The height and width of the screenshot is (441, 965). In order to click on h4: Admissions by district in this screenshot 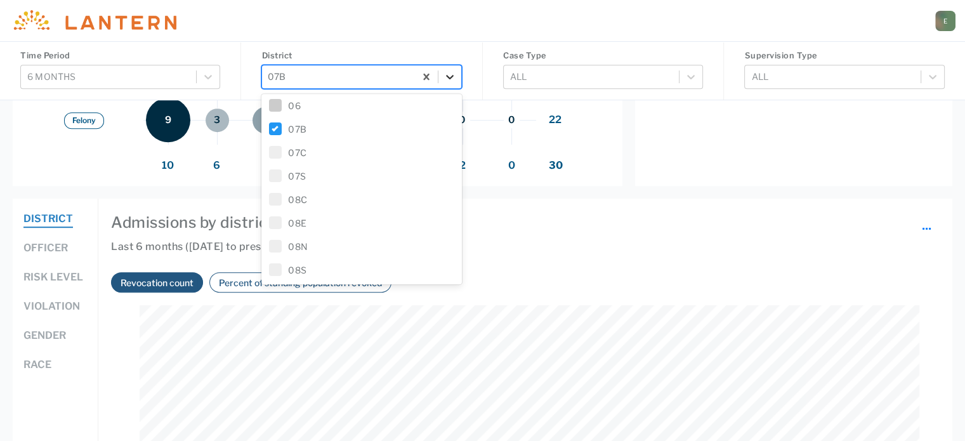, I will do `click(525, 223)`.